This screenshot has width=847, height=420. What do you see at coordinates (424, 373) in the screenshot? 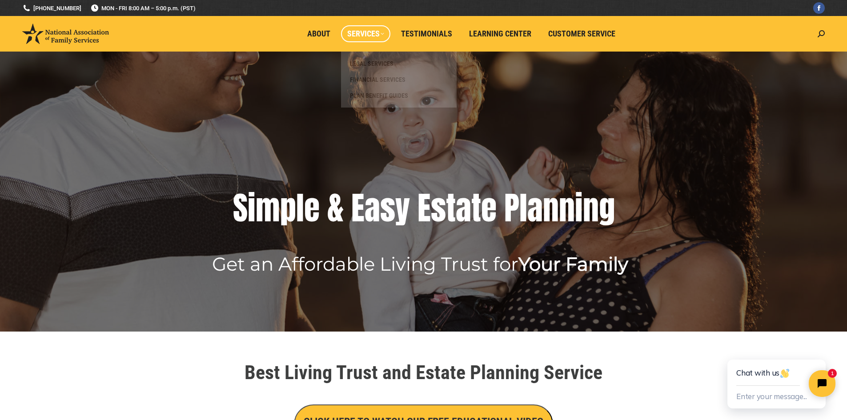
I see `h1: Best Living Trust and Estate Planning Service` at bounding box center [424, 373].